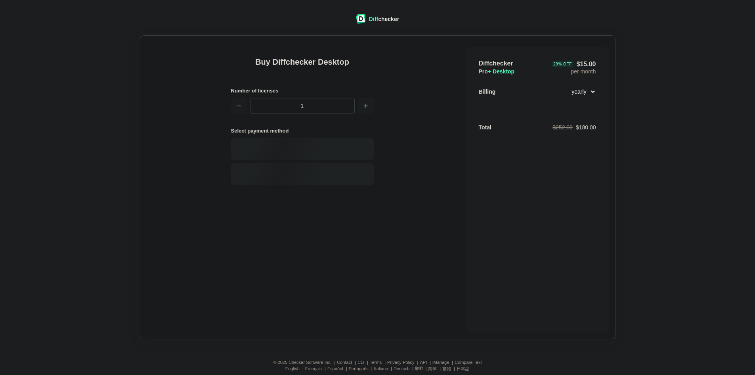  What do you see at coordinates (441, 362) in the screenshot?
I see `a: iManage` at bounding box center [441, 362].